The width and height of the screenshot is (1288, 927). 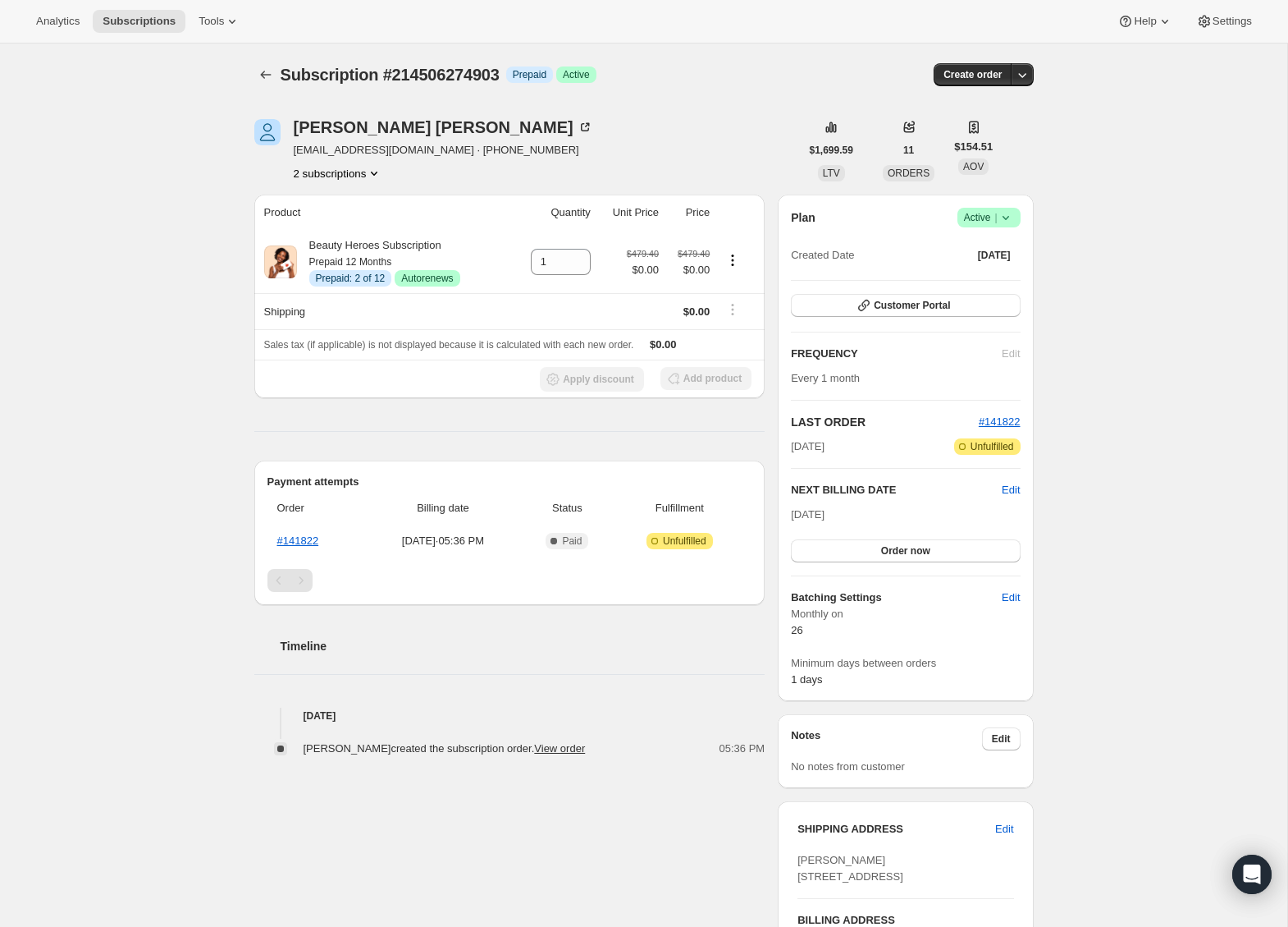 I want to click on span: #141822, so click(x=999, y=421).